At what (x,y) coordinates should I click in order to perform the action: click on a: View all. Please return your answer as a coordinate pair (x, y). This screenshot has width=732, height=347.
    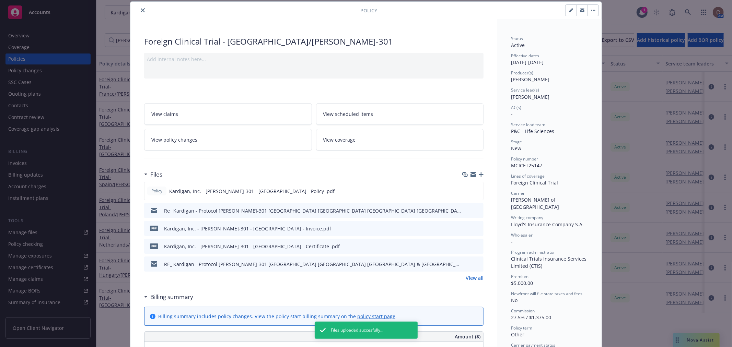
    Looking at the image, I should click on (475, 278).